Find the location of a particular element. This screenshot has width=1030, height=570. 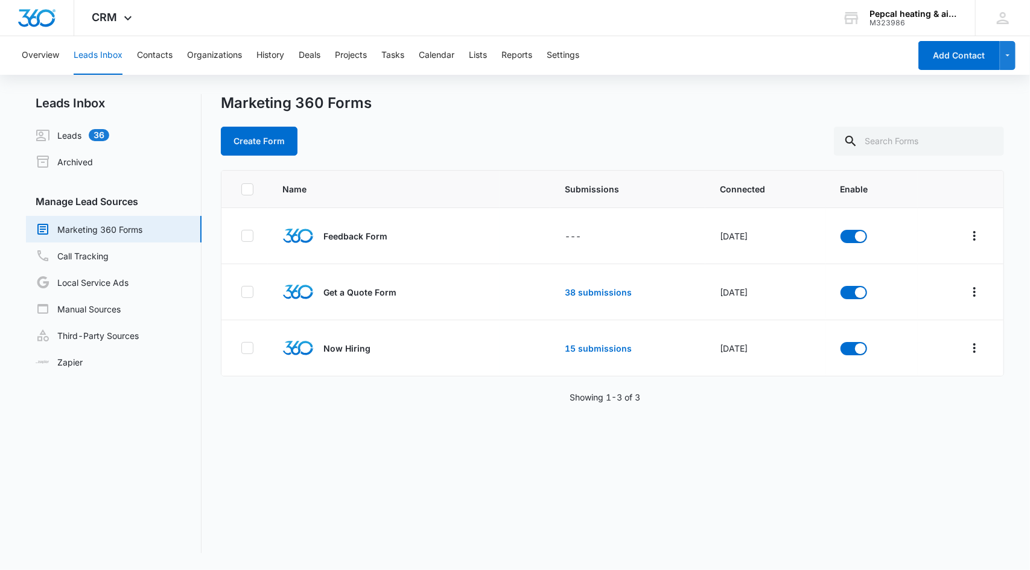

a: 15 submissions is located at coordinates (598, 348).